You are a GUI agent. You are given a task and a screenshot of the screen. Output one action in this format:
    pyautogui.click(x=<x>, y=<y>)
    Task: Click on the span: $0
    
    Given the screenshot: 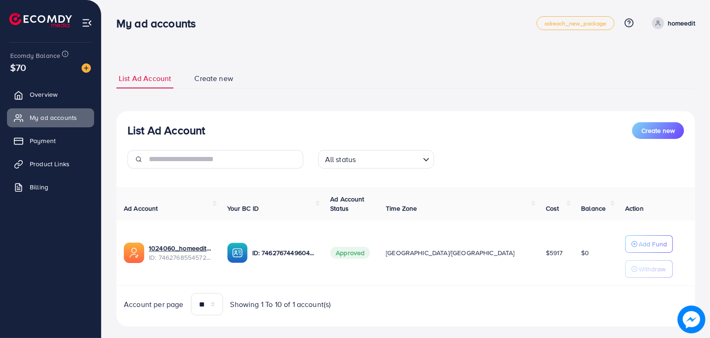 What is the action you would take?
    pyautogui.click(x=585, y=253)
    